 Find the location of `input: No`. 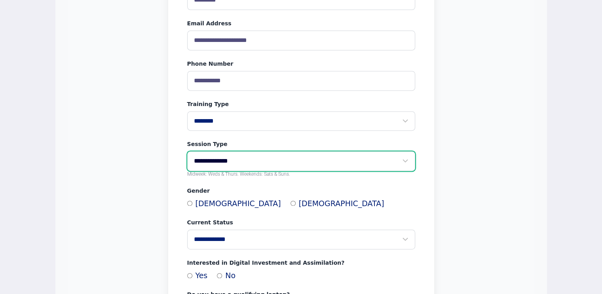

input: No is located at coordinates (219, 276).